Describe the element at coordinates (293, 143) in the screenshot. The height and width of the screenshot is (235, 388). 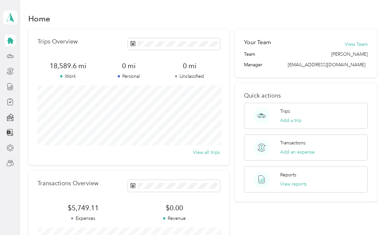
I see `p: Transactions` at that location.